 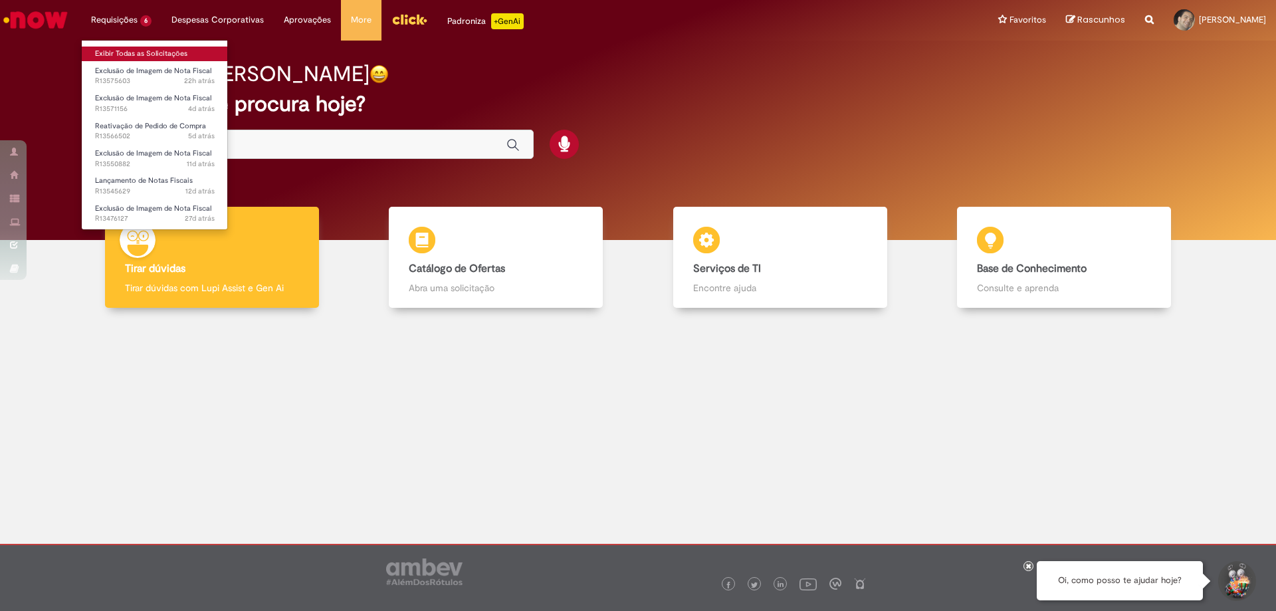 I want to click on span: R13566502, so click(x=155, y=136).